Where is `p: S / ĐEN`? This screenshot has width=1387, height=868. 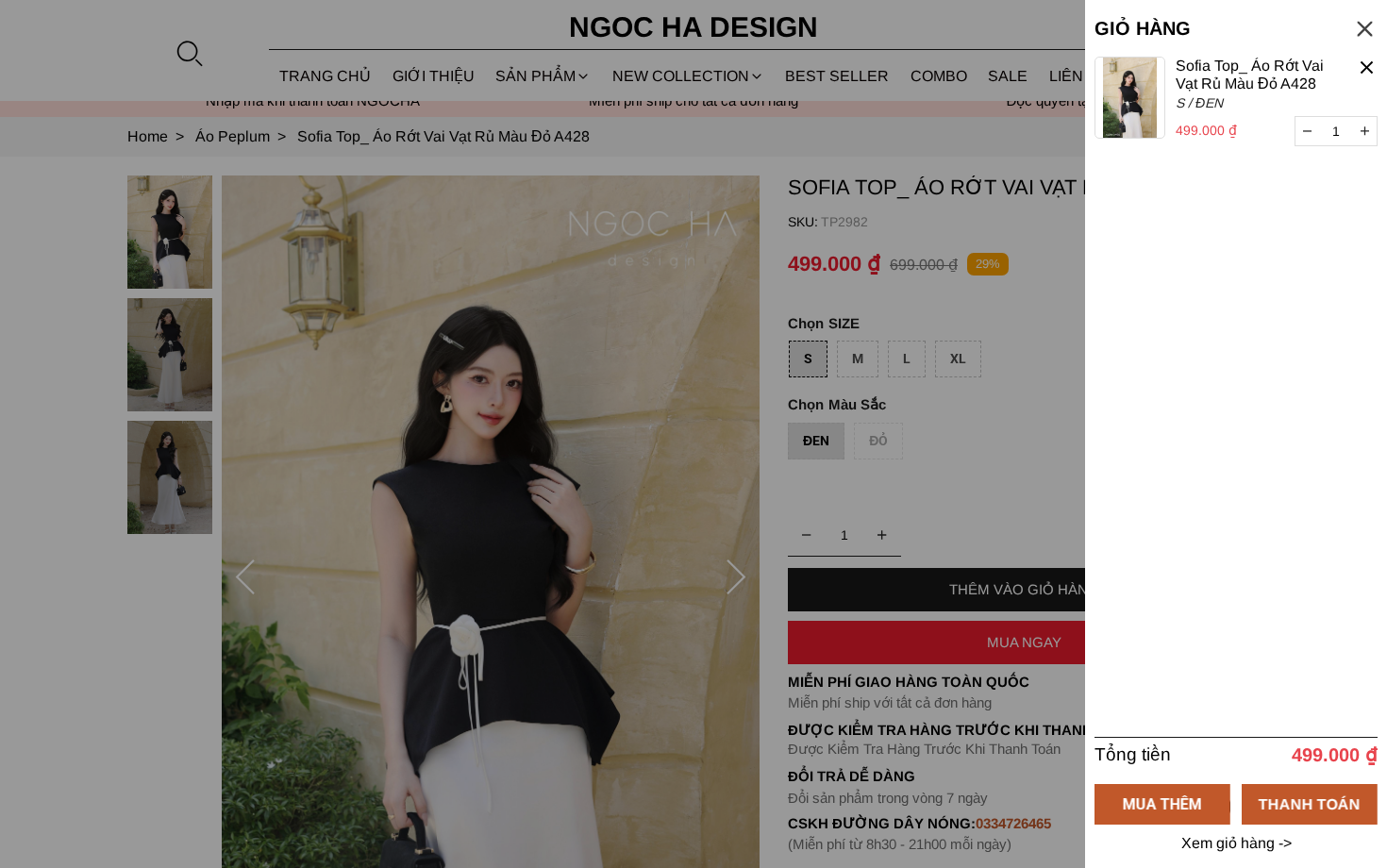 p: S / ĐEN is located at coordinates (1255, 103).